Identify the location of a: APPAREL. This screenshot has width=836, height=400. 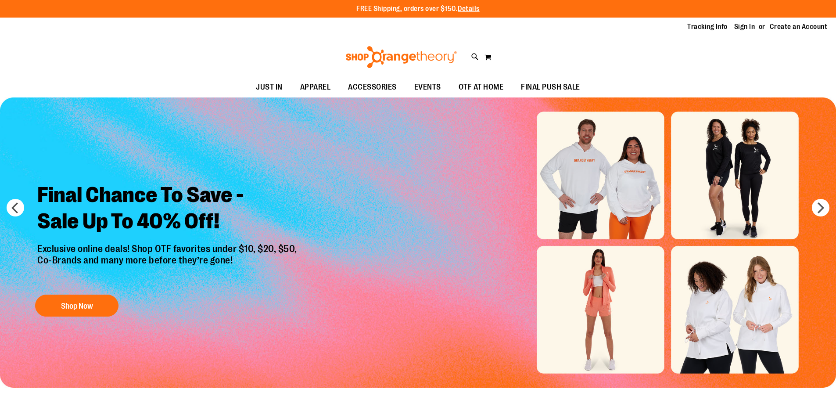
(315, 87).